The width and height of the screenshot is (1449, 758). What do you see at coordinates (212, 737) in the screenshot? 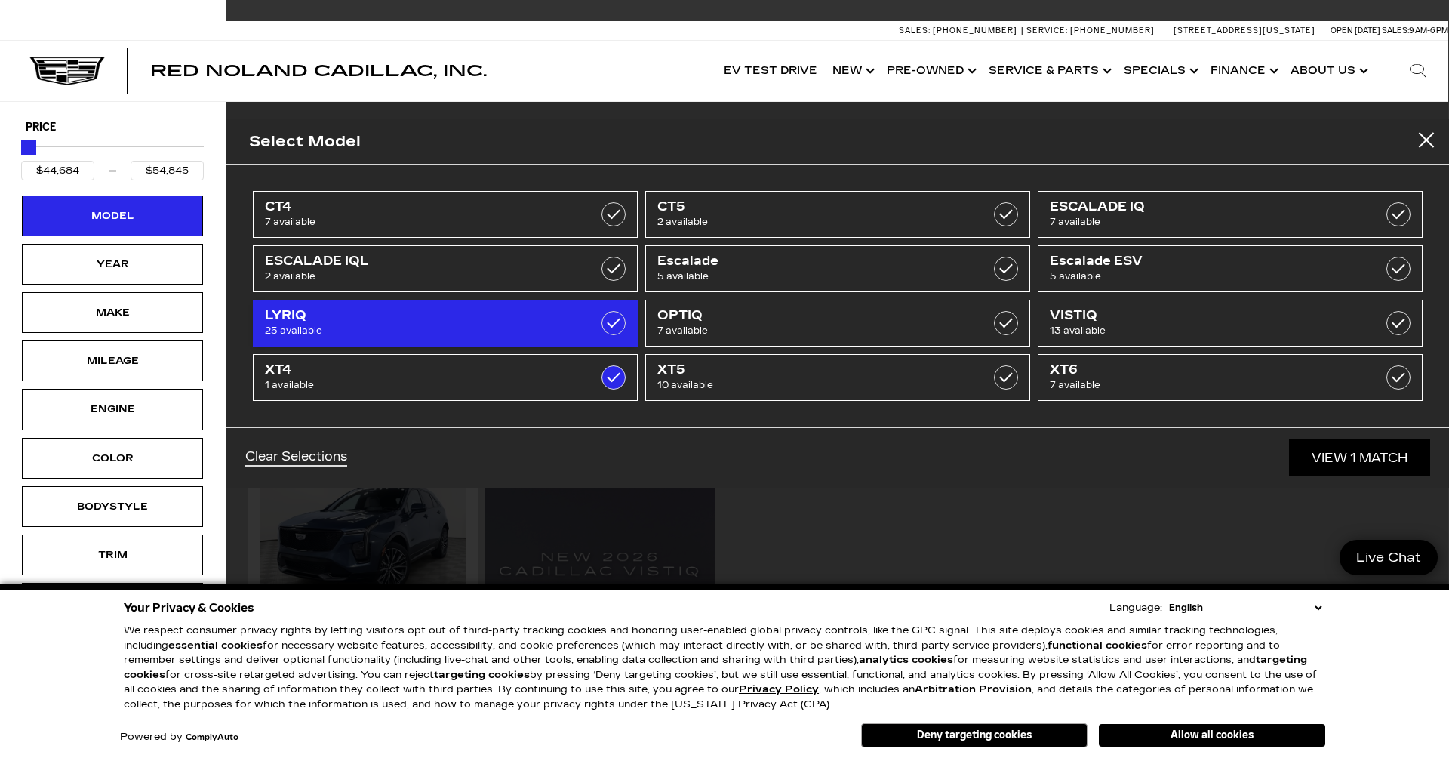
I see `a: ComplyAuto` at bounding box center [212, 737].